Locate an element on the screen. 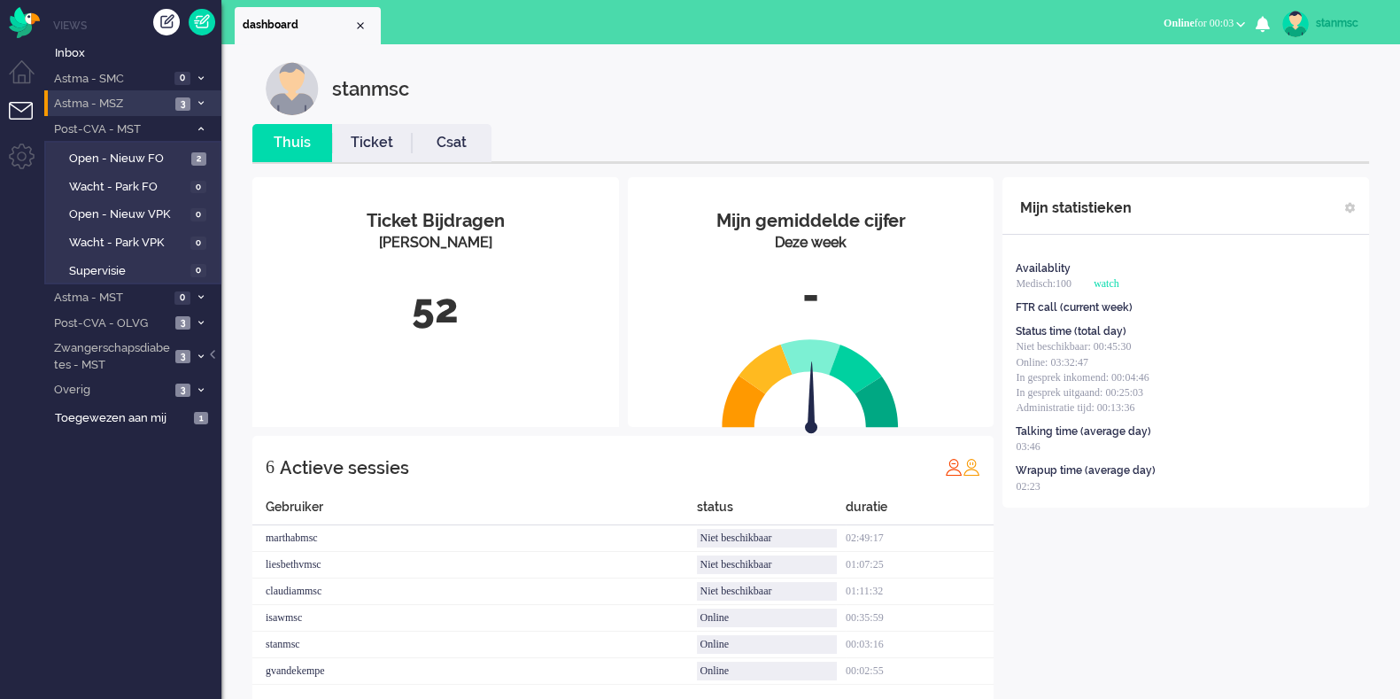 The height and width of the screenshot is (699, 1400). div: Creëer ticket is located at coordinates (166, 22).